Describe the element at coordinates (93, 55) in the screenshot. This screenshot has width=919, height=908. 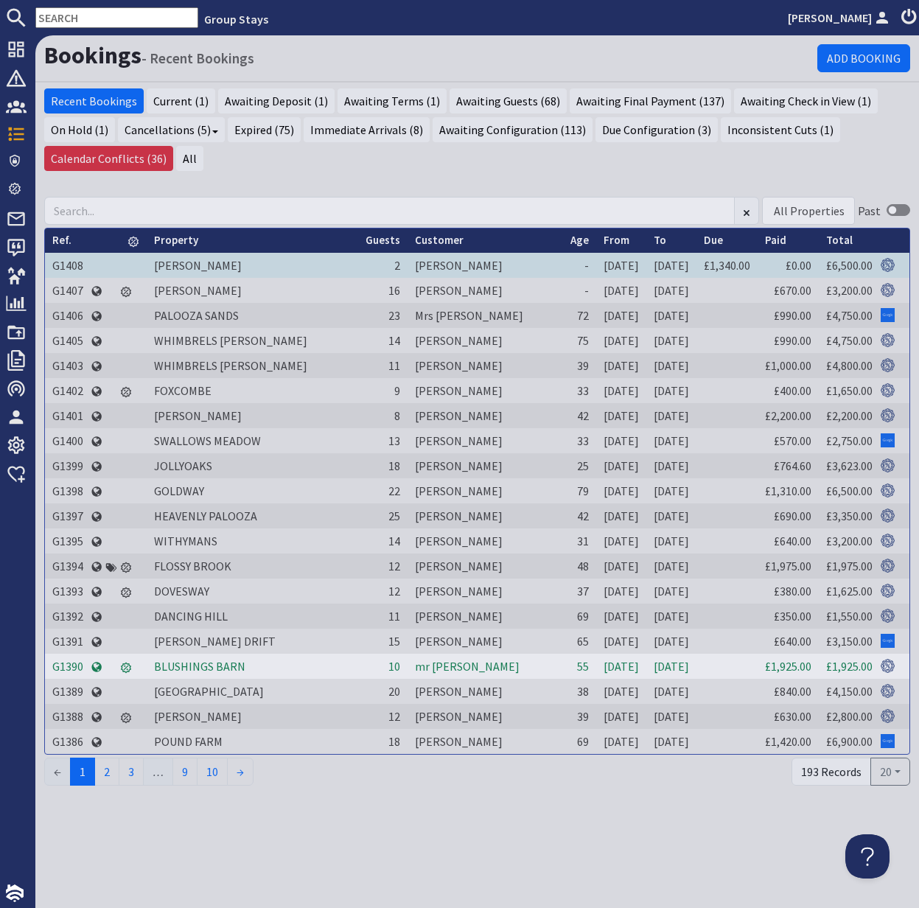
I see `a: Bookings` at that location.